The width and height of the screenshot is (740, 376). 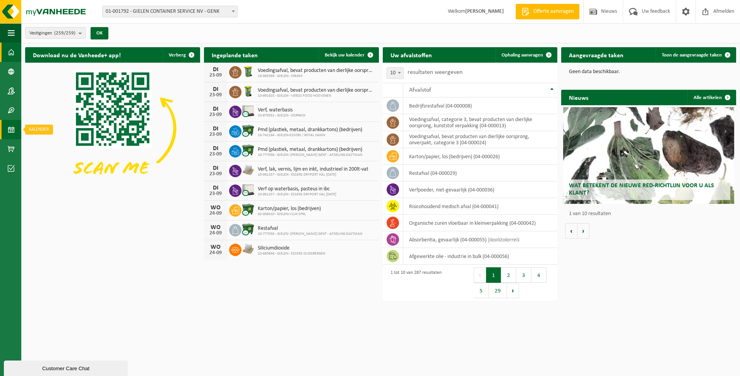 What do you see at coordinates (248, 91) in the screenshot?
I see `img: WB-0140-HPE-GN-50` at bounding box center [248, 91].